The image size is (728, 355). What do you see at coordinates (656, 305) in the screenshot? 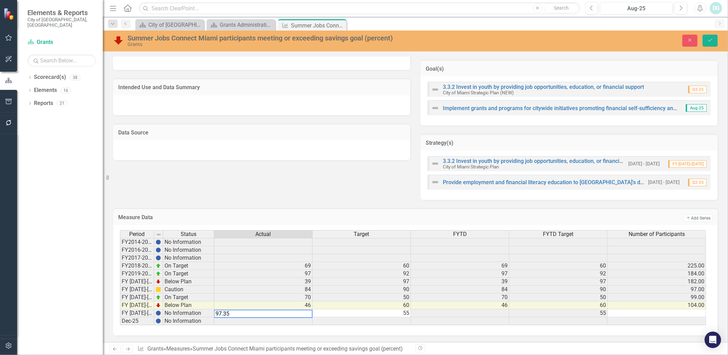
I see `td: 104.00` at bounding box center [656, 305].